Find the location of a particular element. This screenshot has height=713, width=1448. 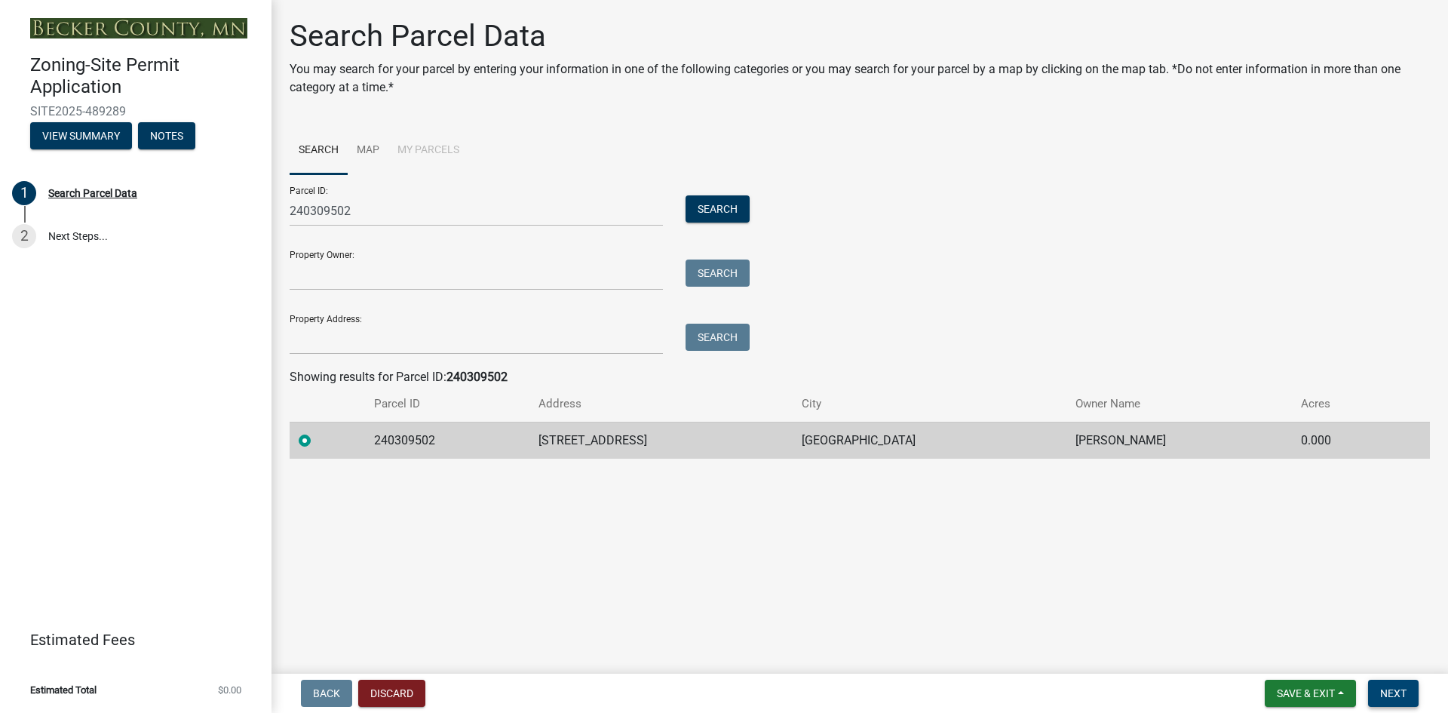

a: Estimated Fees is located at coordinates (130, 640).